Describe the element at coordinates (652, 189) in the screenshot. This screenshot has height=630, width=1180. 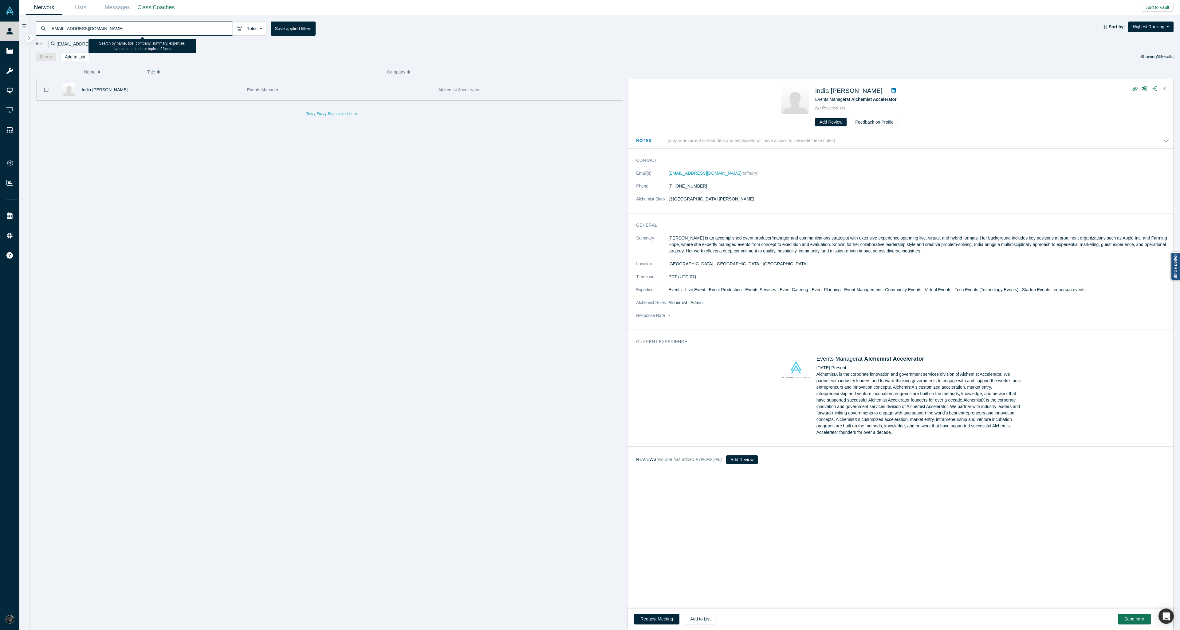
I see `dt: Phone` at that location.